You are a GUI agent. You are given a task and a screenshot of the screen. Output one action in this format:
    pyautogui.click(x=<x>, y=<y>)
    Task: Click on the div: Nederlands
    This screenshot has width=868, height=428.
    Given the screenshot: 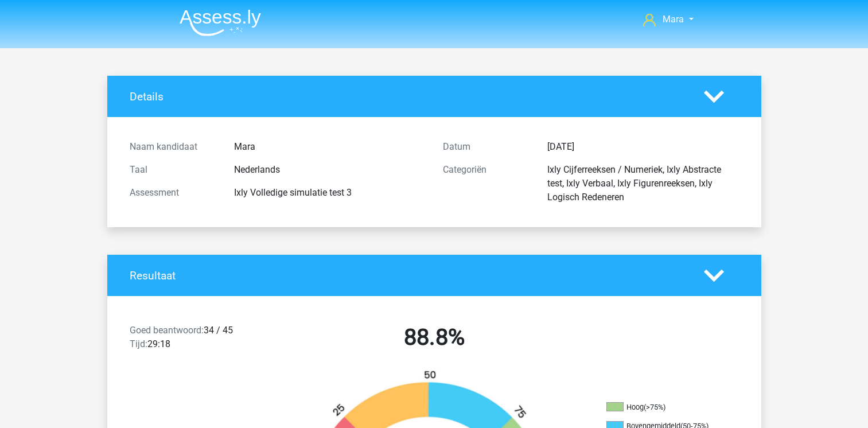 What is the action you would take?
    pyautogui.click(x=330, y=170)
    